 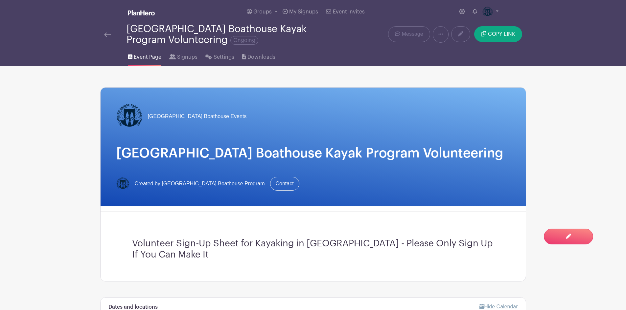 I want to click on span: Groups, so click(x=262, y=12).